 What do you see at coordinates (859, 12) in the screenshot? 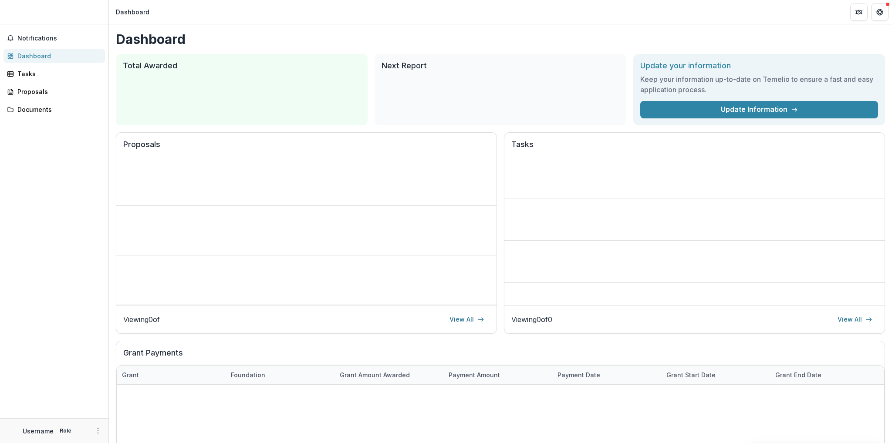
I see `button: Partners` at bounding box center [859, 12].